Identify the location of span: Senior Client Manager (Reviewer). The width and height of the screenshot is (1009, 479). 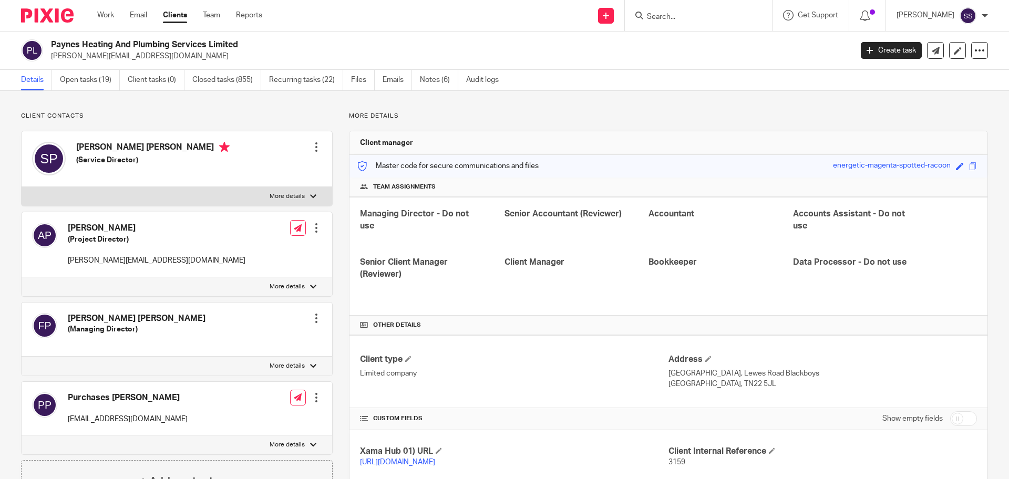
(404, 268).